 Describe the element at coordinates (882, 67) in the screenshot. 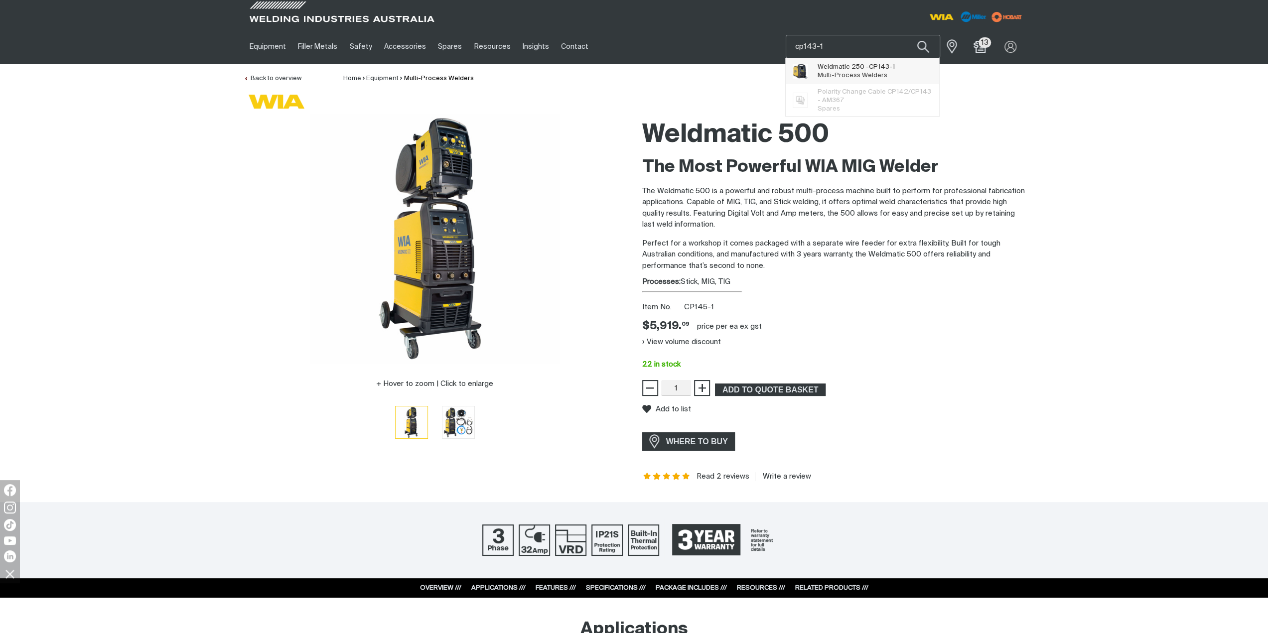

I see `span: CP143-1` at that location.